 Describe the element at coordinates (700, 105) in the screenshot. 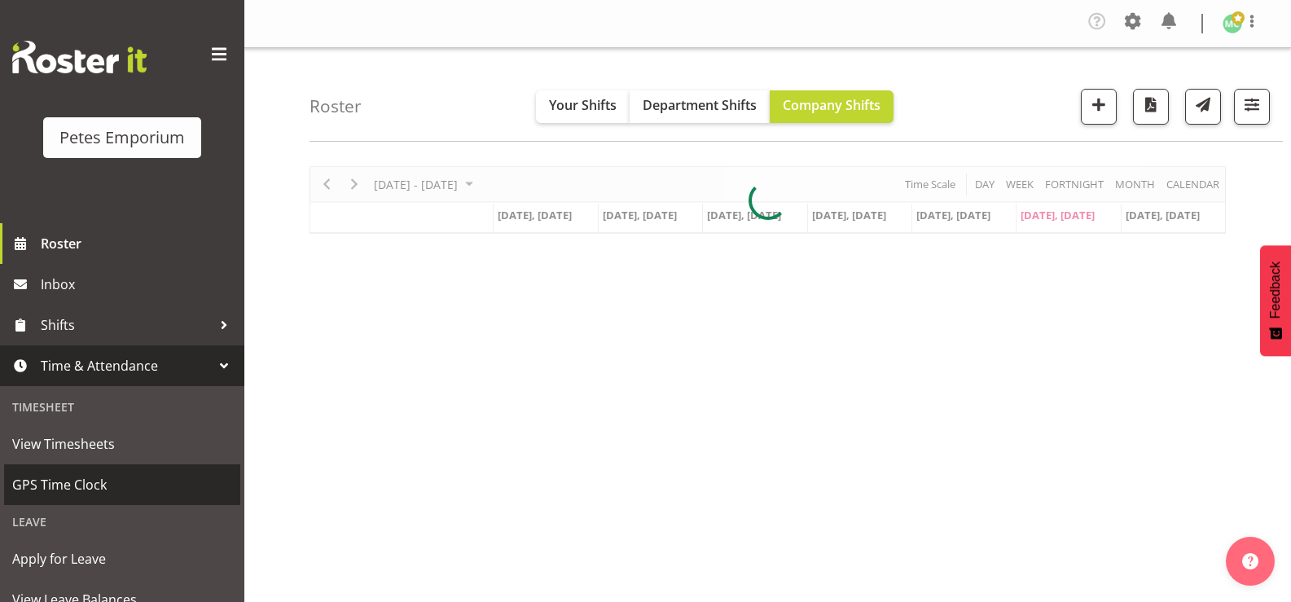

I see `span: Department Shifts` at that location.